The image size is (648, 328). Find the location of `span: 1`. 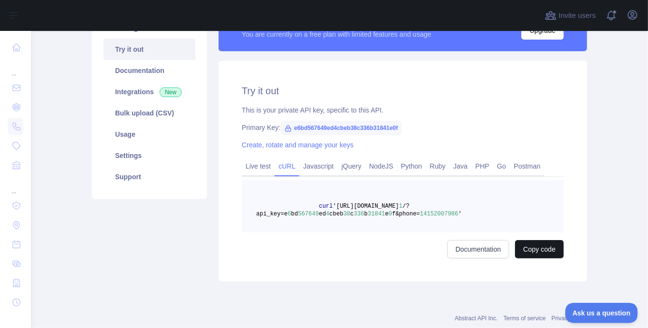

span: 1 is located at coordinates (400, 207).